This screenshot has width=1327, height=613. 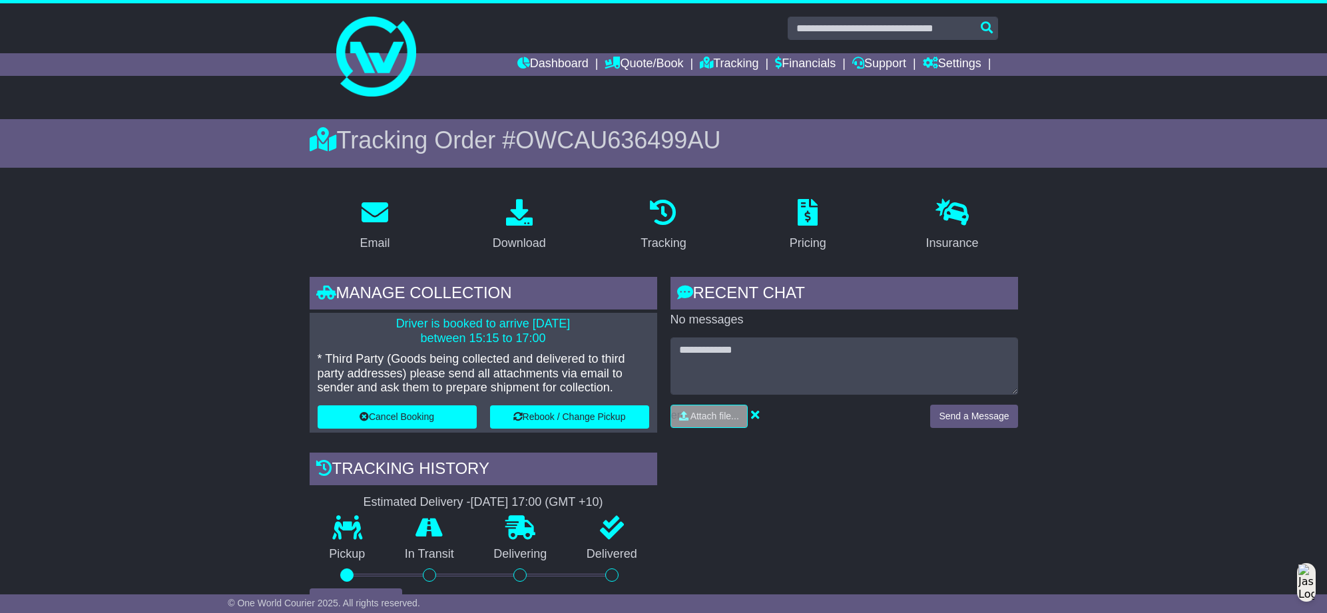 What do you see at coordinates (324, 603) in the screenshot?
I see `span: © One World Courier 2025. All rights reserved.` at bounding box center [324, 603].